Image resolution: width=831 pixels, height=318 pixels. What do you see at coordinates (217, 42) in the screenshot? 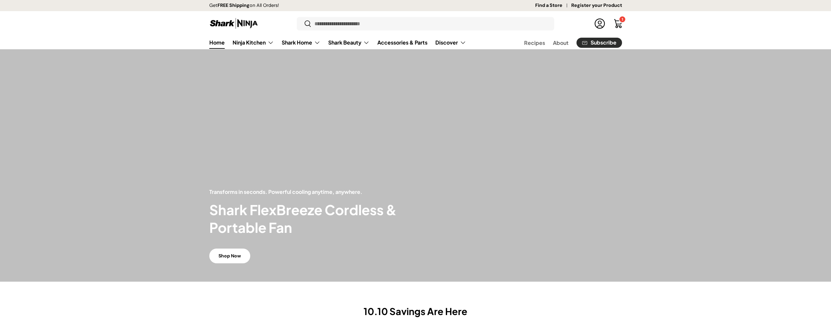
I see `a: Home` at bounding box center [217, 42].